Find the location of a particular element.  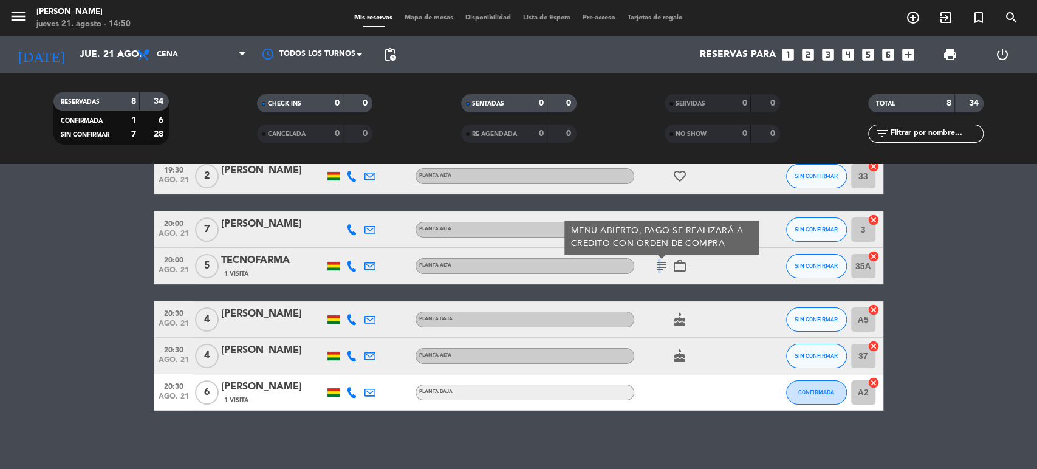

i: looks_3 is located at coordinates (828, 55).